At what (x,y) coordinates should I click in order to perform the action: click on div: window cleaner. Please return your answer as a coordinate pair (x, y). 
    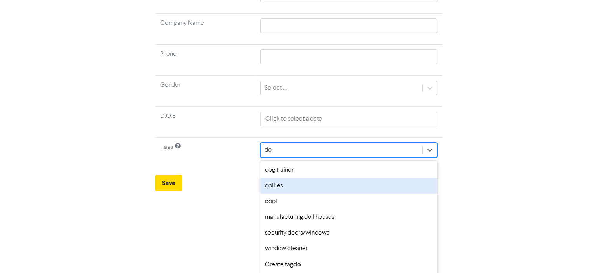
    Looking at the image, I should click on (349, 249).